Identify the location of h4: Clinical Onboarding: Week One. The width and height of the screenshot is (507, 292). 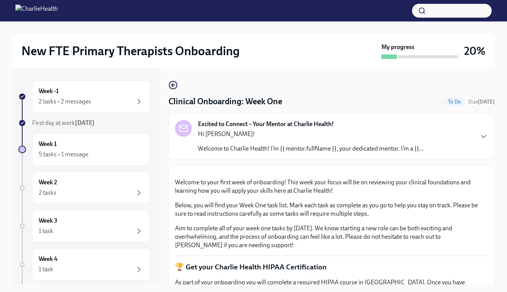
(225, 101).